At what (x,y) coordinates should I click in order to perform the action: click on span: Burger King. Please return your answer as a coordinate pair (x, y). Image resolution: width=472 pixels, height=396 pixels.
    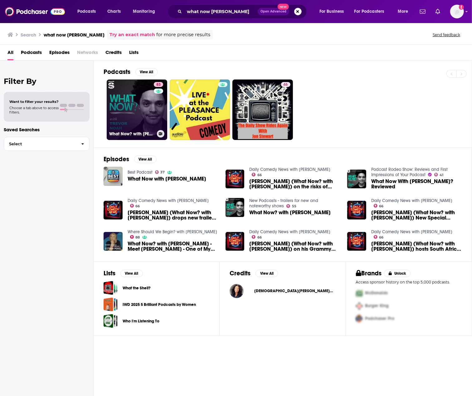
    Looking at the image, I should click on (377, 306).